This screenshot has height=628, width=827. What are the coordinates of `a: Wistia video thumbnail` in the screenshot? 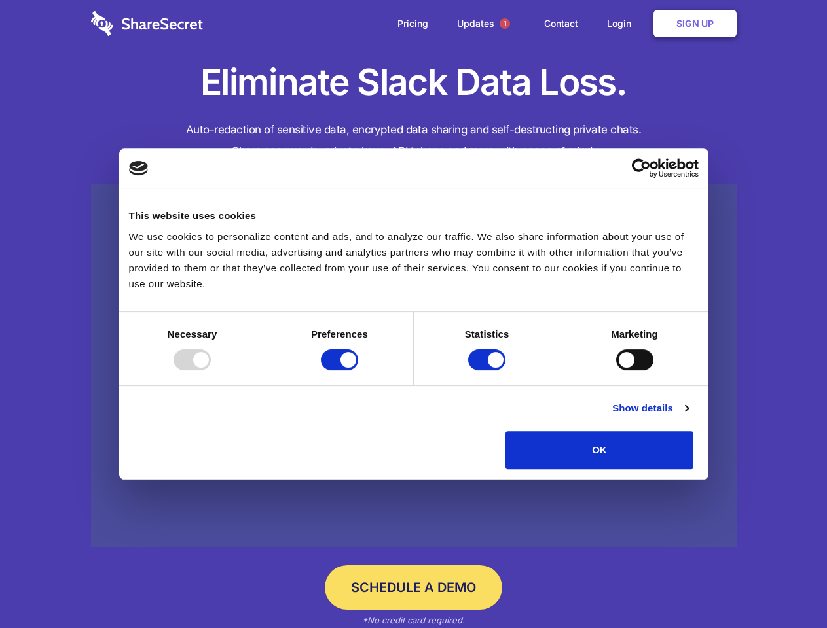 It's located at (414, 366).